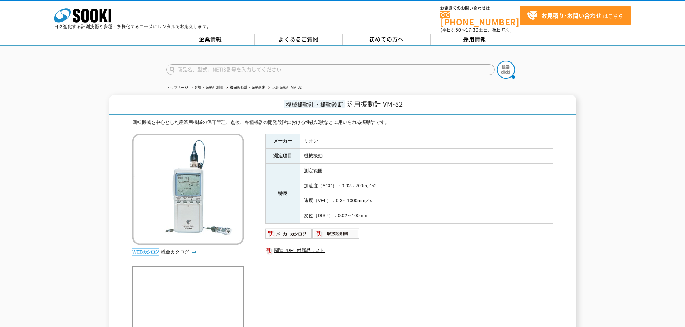 The image size is (685, 327). Describe the element at coordinates (426, 141) in the screenshot. I see `td: リオン` at that location.